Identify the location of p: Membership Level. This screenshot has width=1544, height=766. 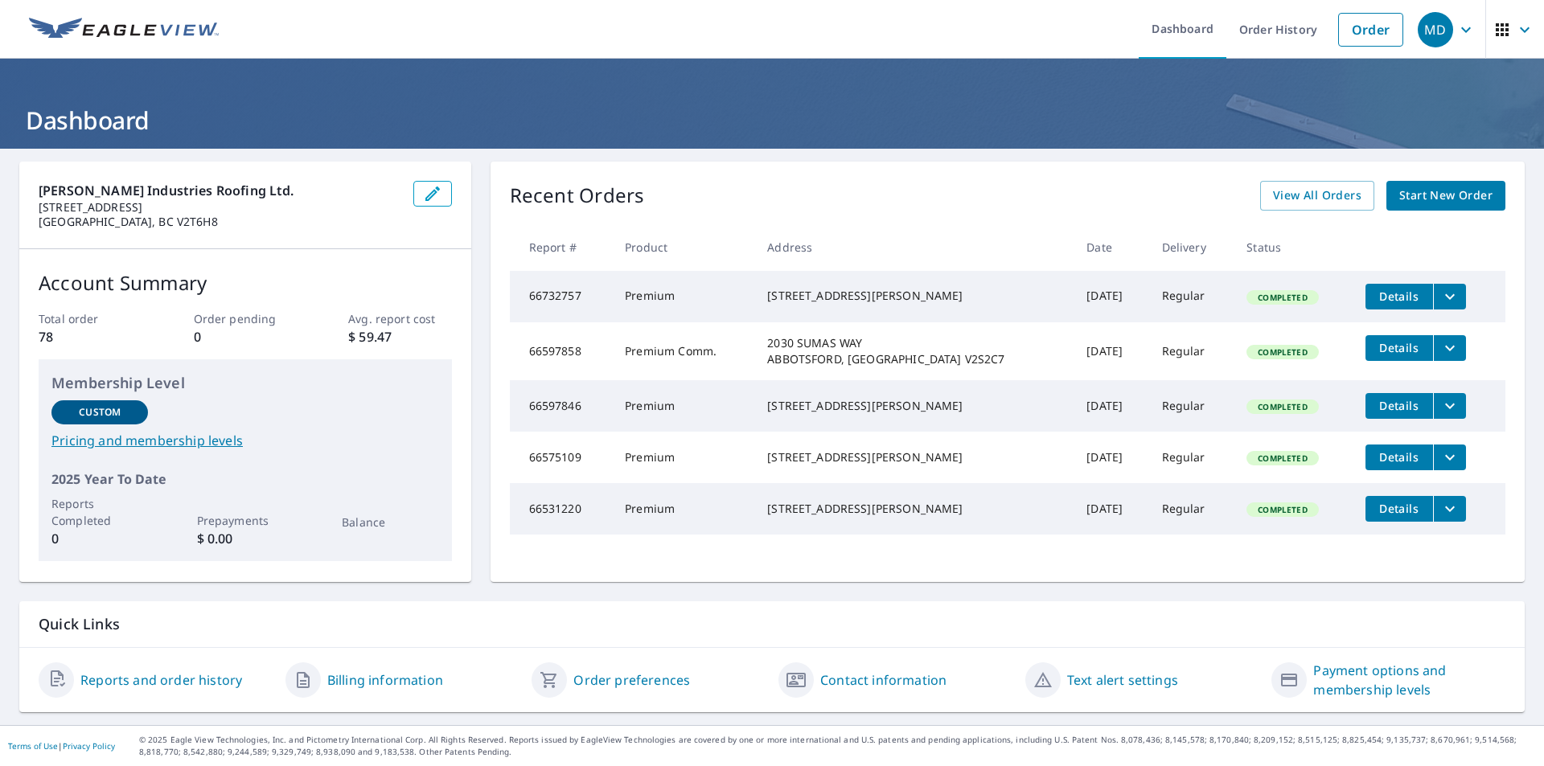
(245, 383).